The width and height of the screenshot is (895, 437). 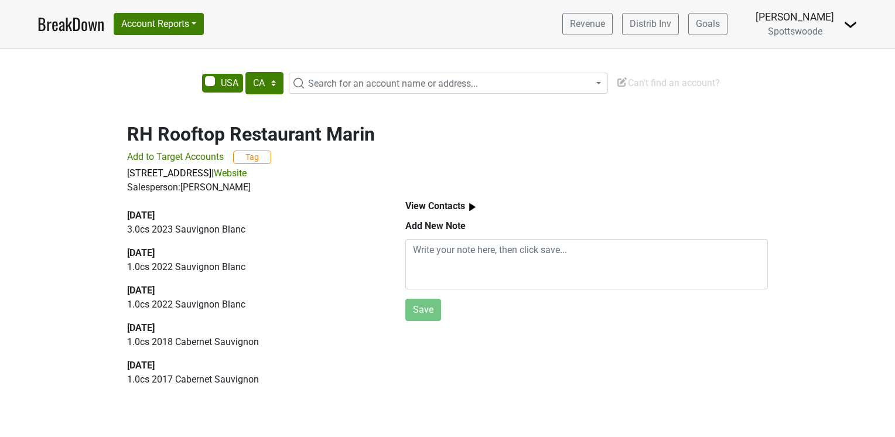 I want to click on p: 3.0 cs 2023 Sauvignon Blanc, so click(x=252, y=230).